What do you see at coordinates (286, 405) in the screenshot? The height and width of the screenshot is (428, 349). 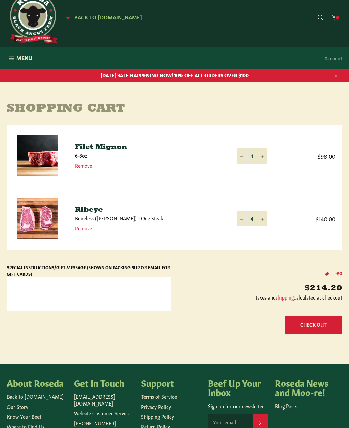 I see `a: Blog Posts` at bounding box center [286, 405].